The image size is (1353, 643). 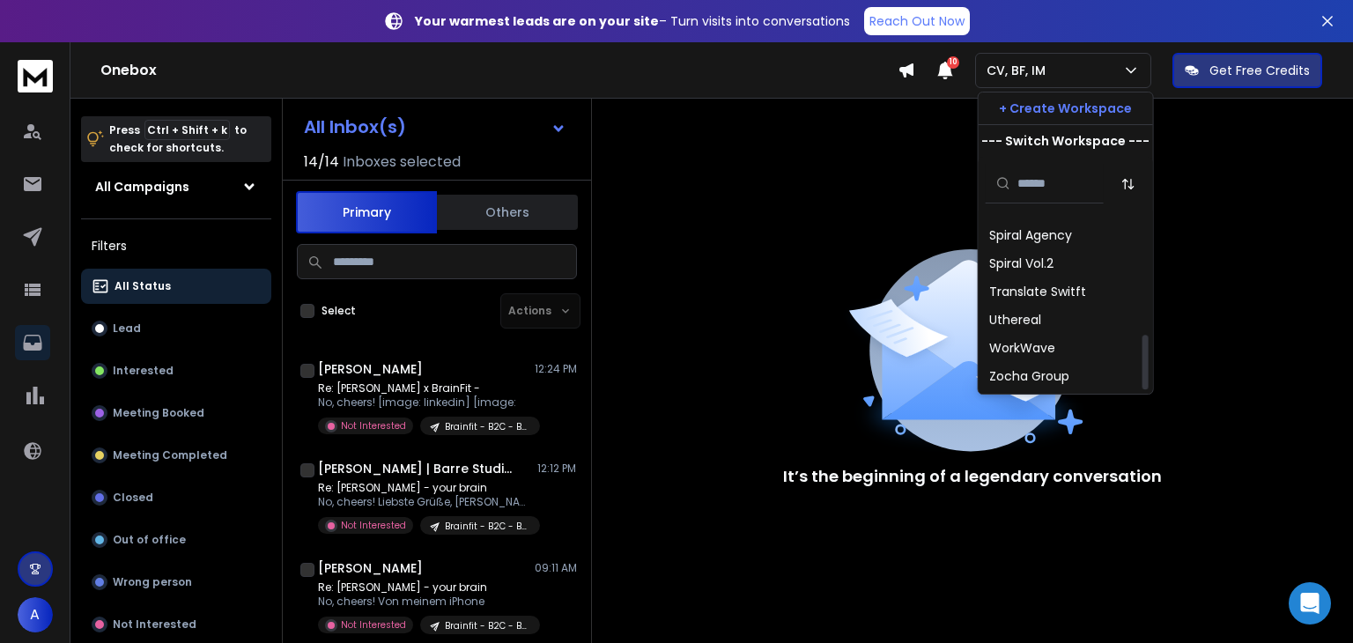 I want to click on button: Out of office, so click(x=176, y=540).